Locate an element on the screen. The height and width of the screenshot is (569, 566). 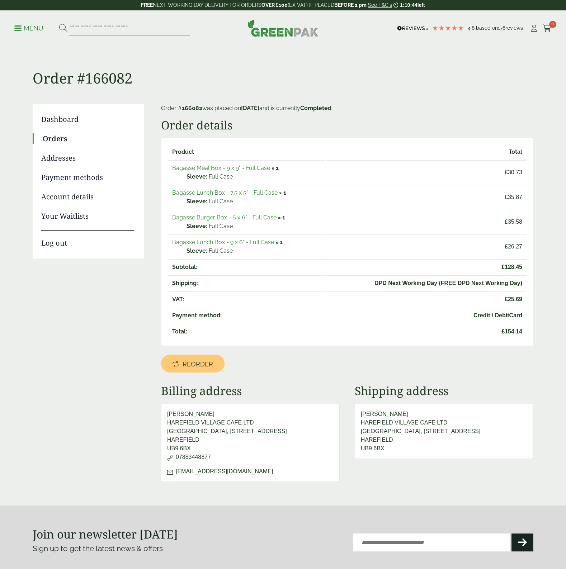
a: Account details is located at coordinates (87, 197).